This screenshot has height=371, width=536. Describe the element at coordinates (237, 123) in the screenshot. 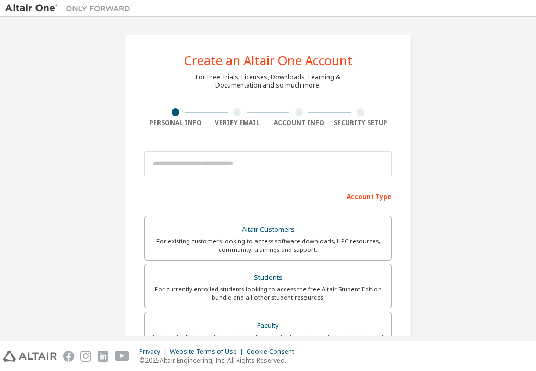

I see `div: Verify Email` at that location.